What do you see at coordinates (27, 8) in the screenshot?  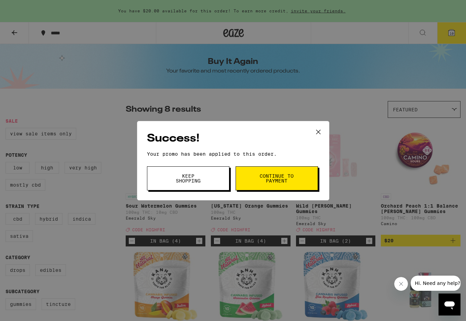 I see `span: Hi. Need any help?` at bounding box center [27, 8].